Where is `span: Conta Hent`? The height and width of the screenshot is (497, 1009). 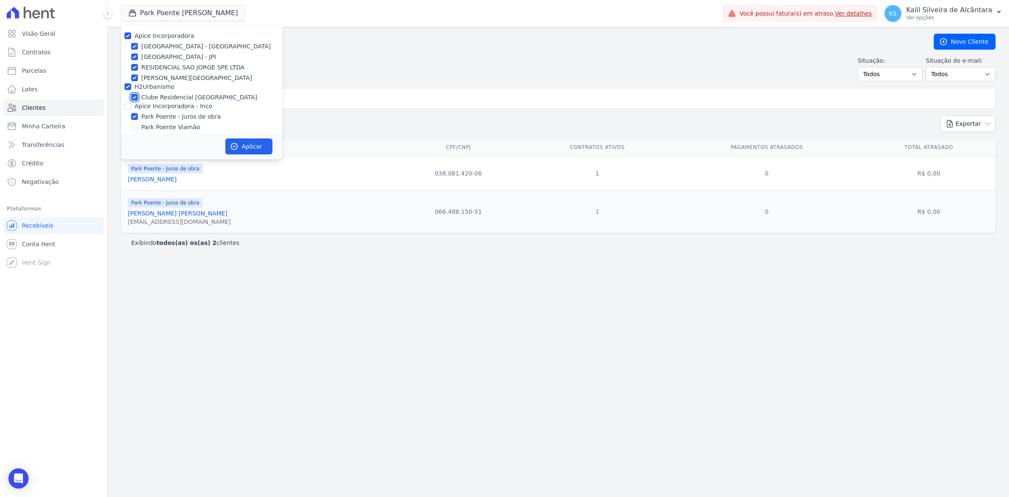
span: Conta Hent is located at coordinates (38, 244).